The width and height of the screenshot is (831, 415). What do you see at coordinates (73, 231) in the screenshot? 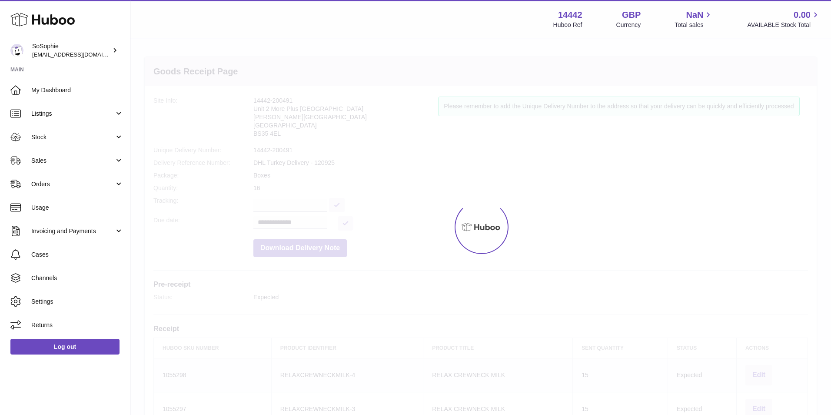
I see `span: Invoicing and Payments` at bounding box center [73, 231].